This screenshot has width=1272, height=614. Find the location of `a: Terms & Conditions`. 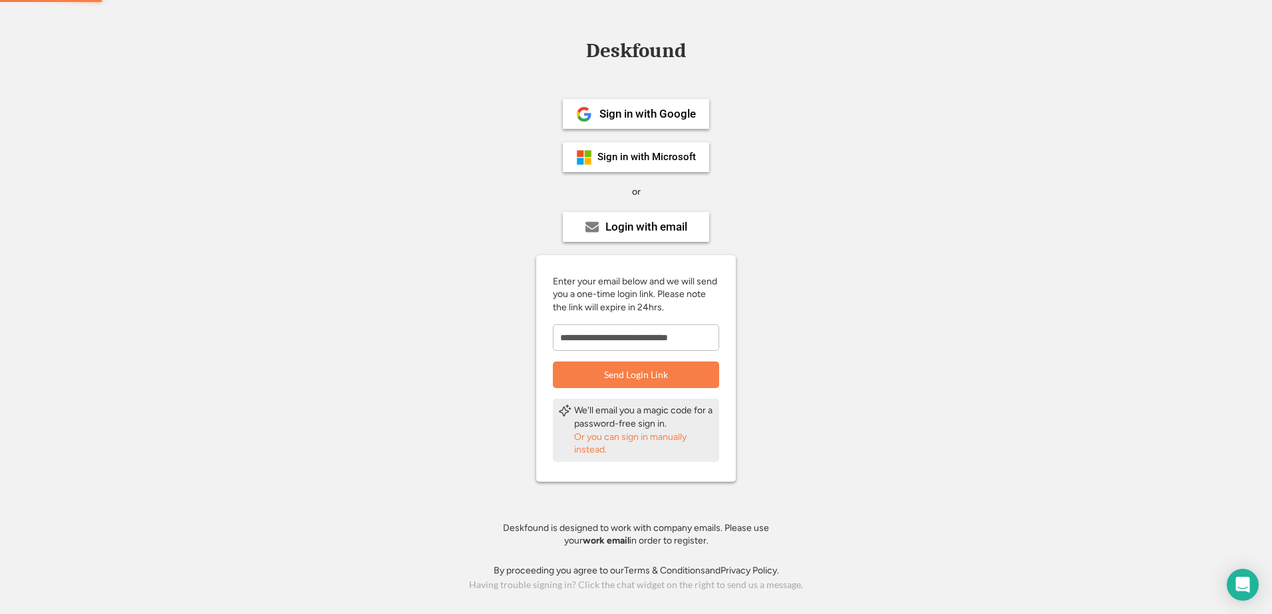

a: Terms & Conditions is located at coordinates (664, 571).